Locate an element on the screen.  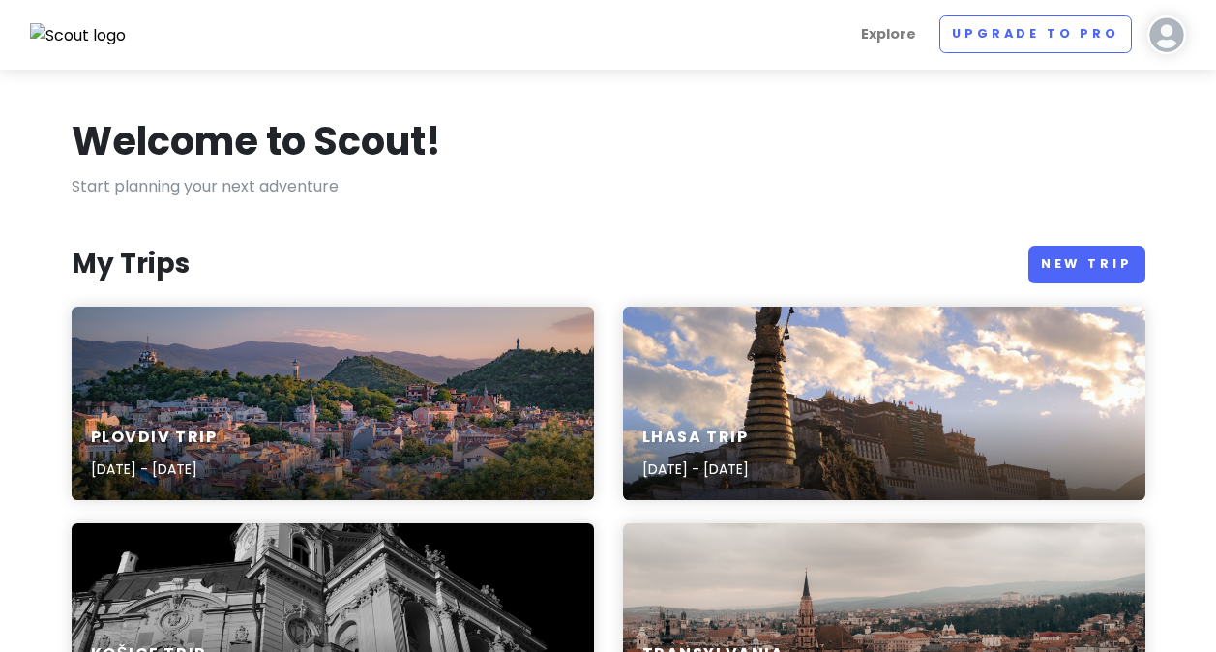
a: Upgrade to Pro is located at coordinates (1035, 34).